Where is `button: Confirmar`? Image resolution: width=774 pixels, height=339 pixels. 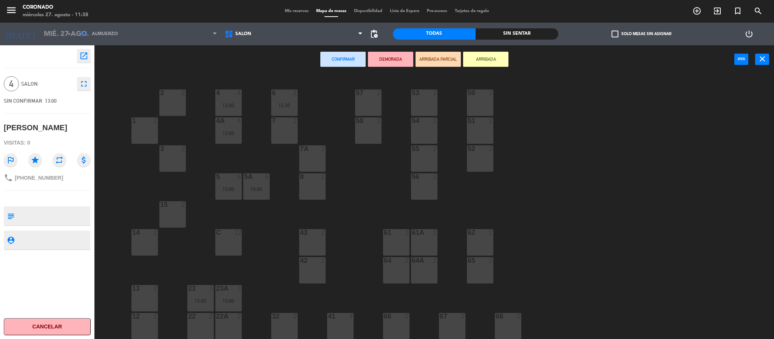
button: Confirmar is located at coordinates (343, 59).